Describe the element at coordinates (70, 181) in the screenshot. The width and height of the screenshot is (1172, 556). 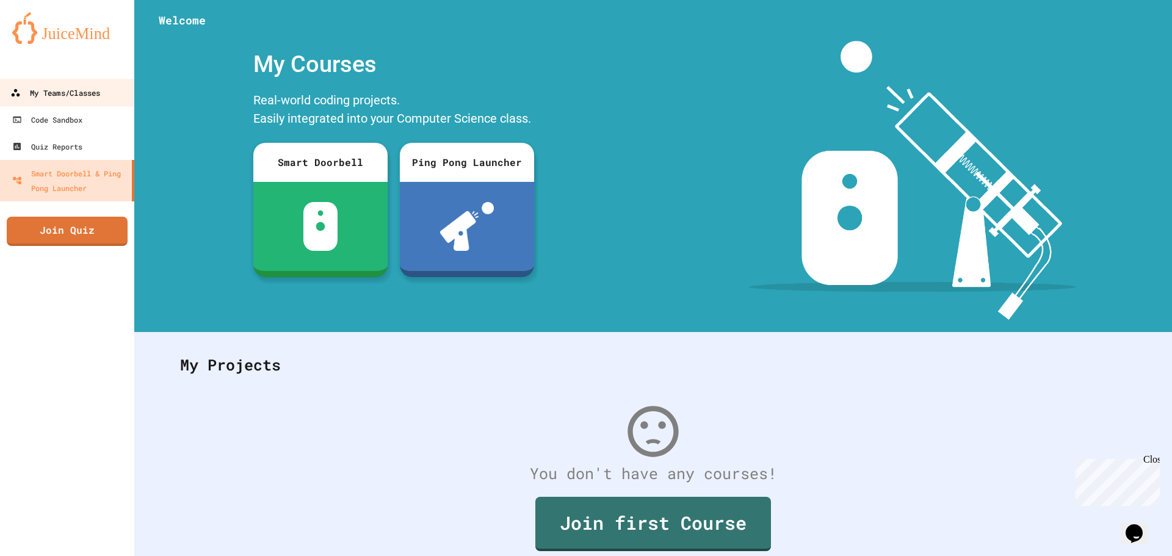
I see `div: Smart Doorbell & Ping Pong Launcher` at that location.